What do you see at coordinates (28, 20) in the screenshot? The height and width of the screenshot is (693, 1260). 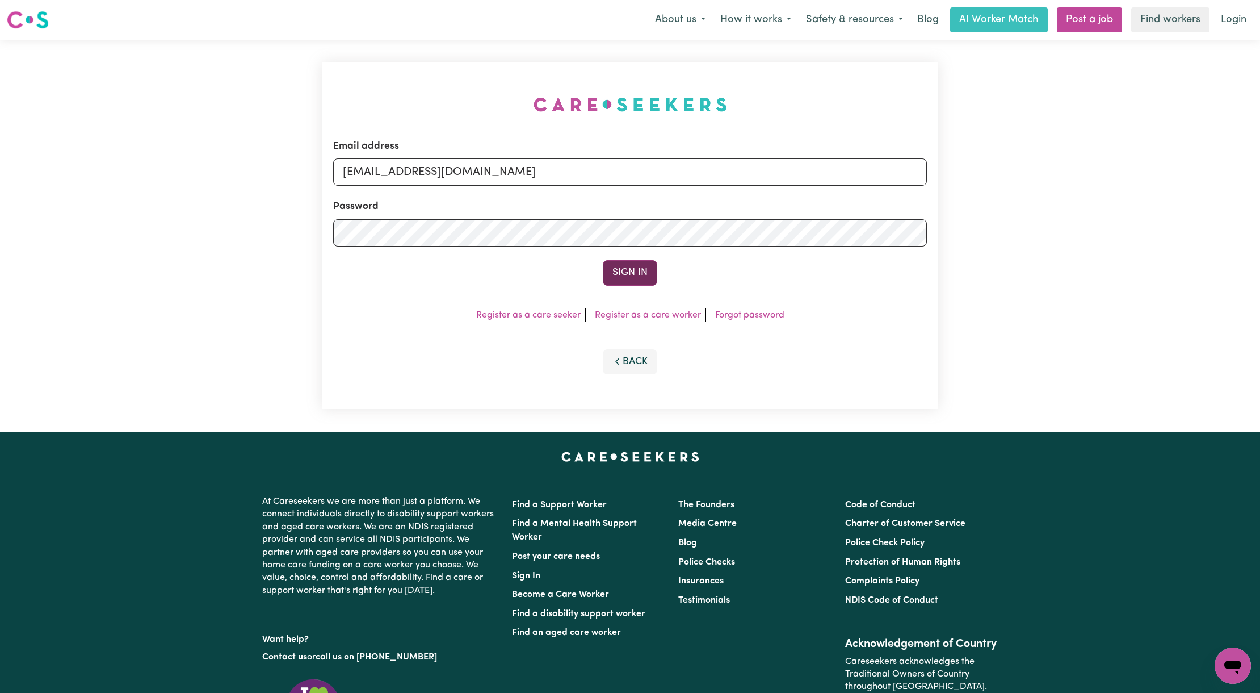 I see `a: Careseekers logo` at bounding box center [28, 20].